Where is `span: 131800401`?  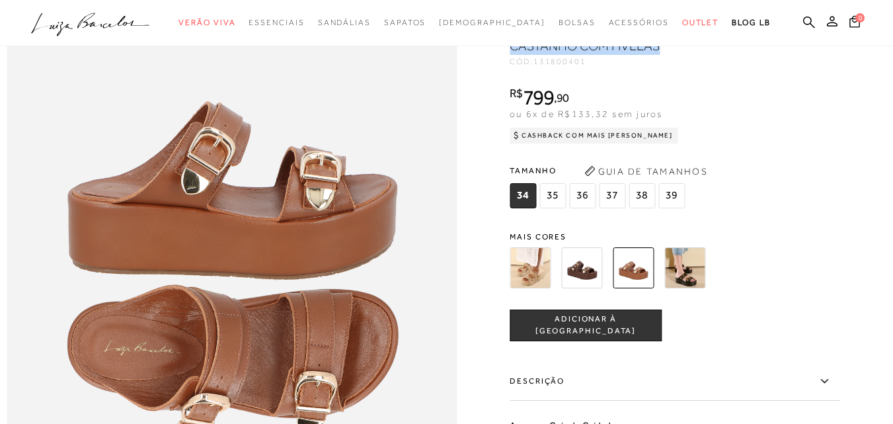 span: 131800401 is located at coordinates (560, 61).